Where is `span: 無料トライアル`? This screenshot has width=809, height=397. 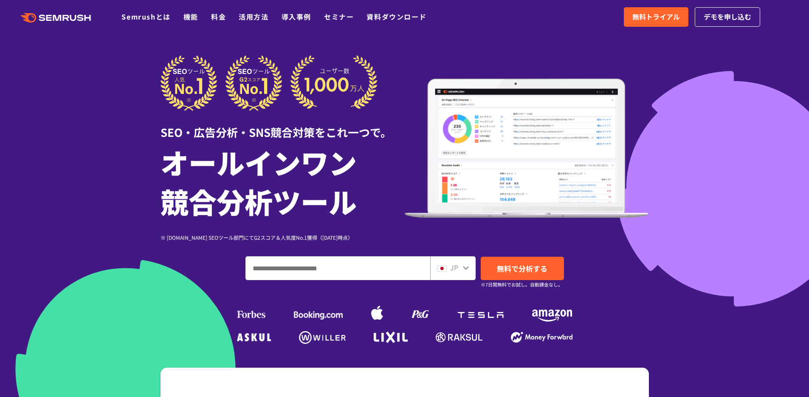
span: 無料トライアル is located at coordinates (656, 17).